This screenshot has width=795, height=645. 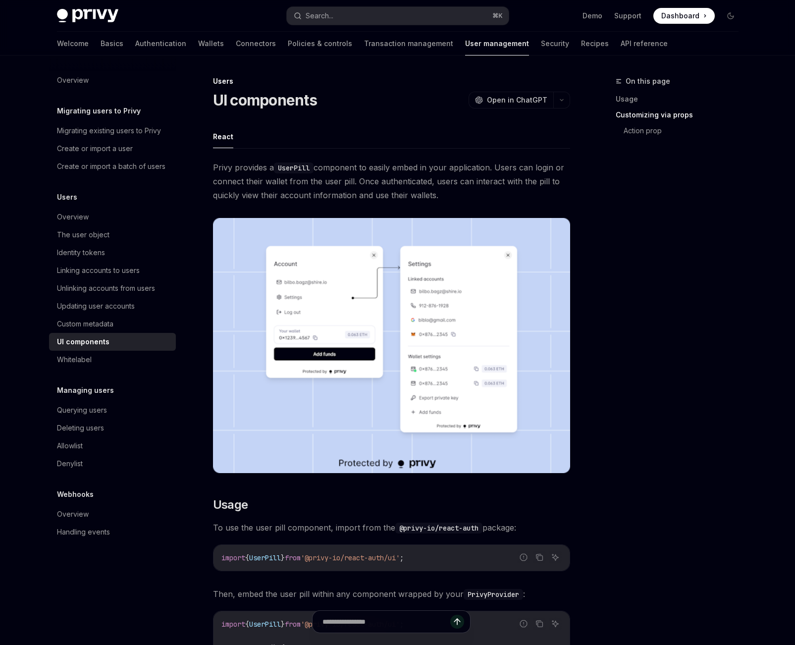 What do you see at coordinates (88, 16) in the screenshot?
I see `img: dark logo` at bounding box center [88, 16].